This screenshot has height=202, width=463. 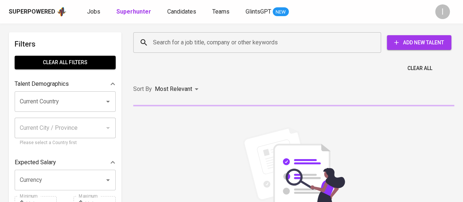 What do you see at coordinates (419, 42) in the screenshot?
I see `span: Add New Talent` at bounding box center [419, 42].